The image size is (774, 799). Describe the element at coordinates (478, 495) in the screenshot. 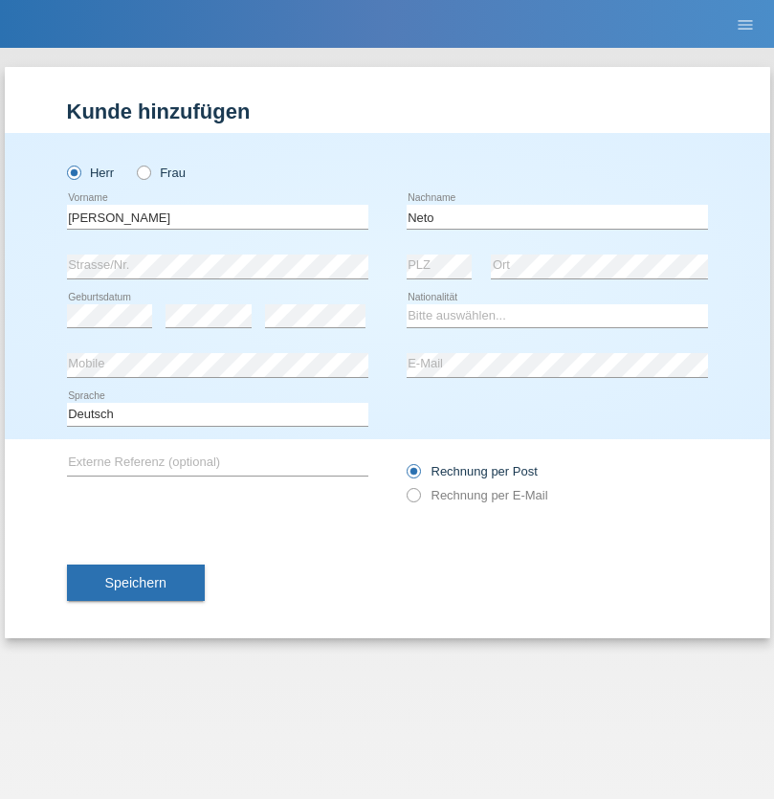

I see `label: Rechnung per E-Mail` at that location.